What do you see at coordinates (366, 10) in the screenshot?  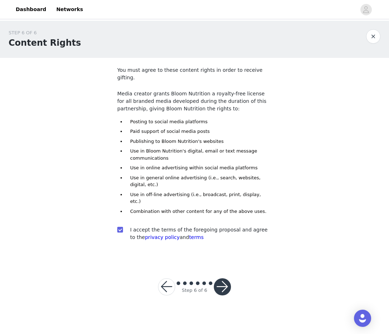 I see `div: avatar` at bounding box center [366, 10].